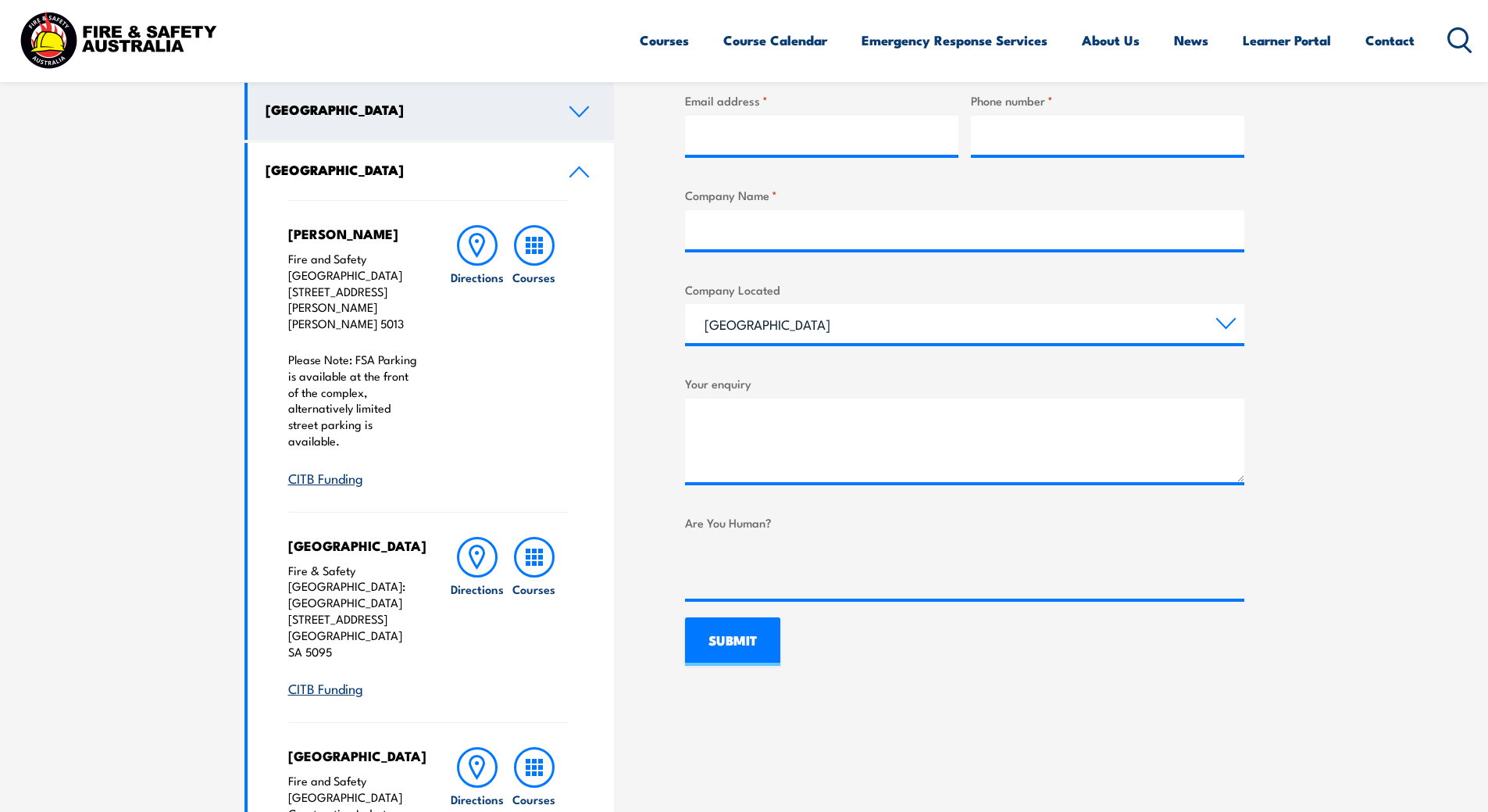  What do you see at coordinates (775, 40) in the screenshot?
I see `a: Course Calendar` at bounding box center [775, 40].